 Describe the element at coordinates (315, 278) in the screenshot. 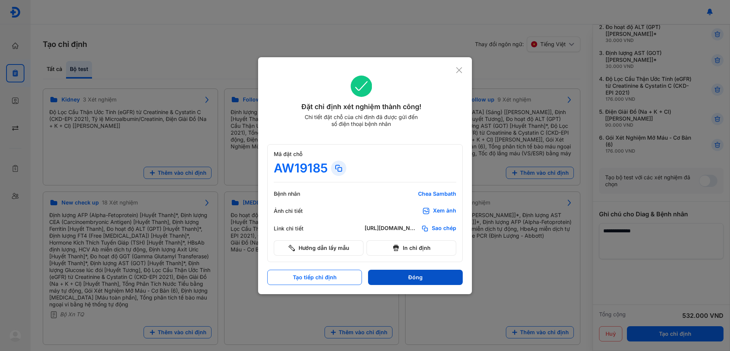

I see `button: Tạo tiếp chỉ định` at that location.